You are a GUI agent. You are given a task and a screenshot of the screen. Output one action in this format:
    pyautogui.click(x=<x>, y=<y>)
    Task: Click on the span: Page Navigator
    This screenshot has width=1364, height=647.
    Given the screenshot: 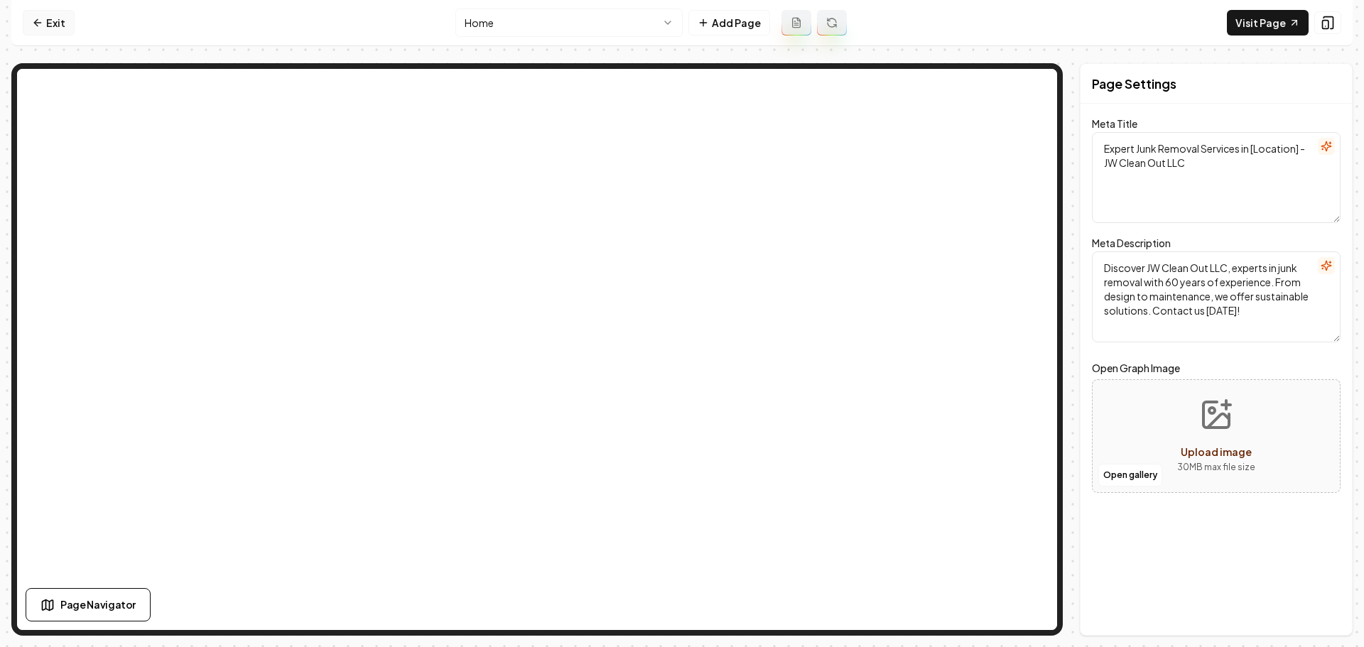 What is the action you would take?
    pyautogui.click(x=98, y=605)
    